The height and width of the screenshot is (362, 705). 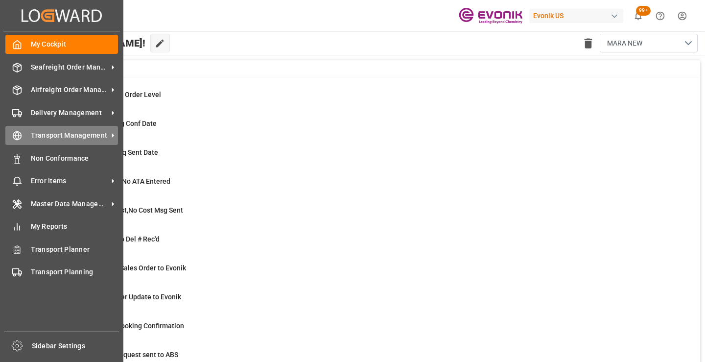 I want to click on span: Non Conformance, so click(x=74, y=158).